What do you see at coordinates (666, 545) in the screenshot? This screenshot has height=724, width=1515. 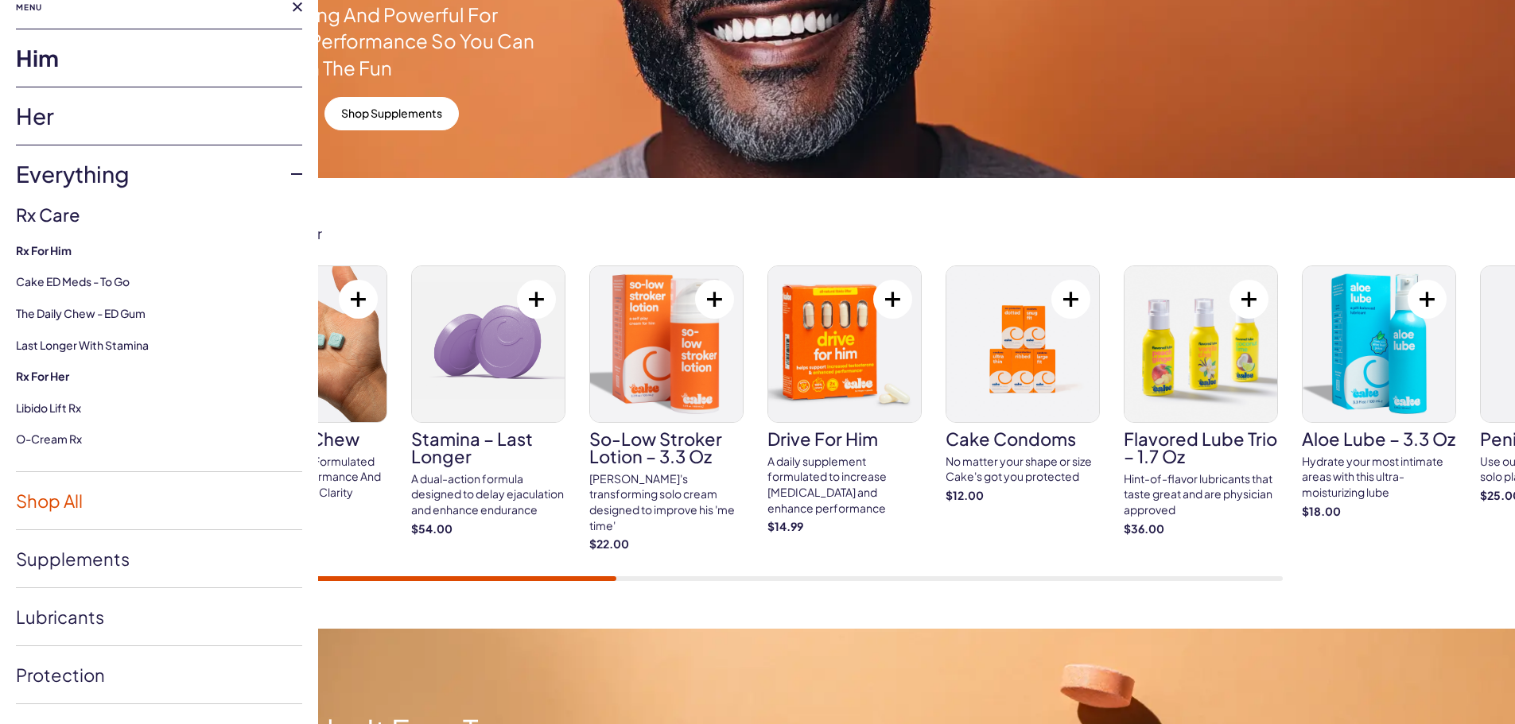 I see `strong: $22.00` at bounding box center [666, 545].